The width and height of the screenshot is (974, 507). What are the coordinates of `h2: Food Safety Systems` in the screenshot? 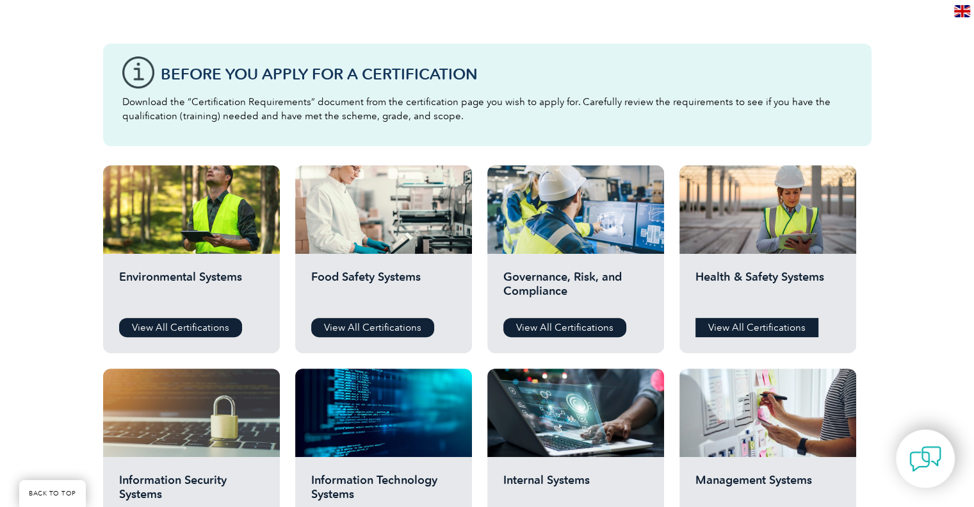 It's located at (384, 289).